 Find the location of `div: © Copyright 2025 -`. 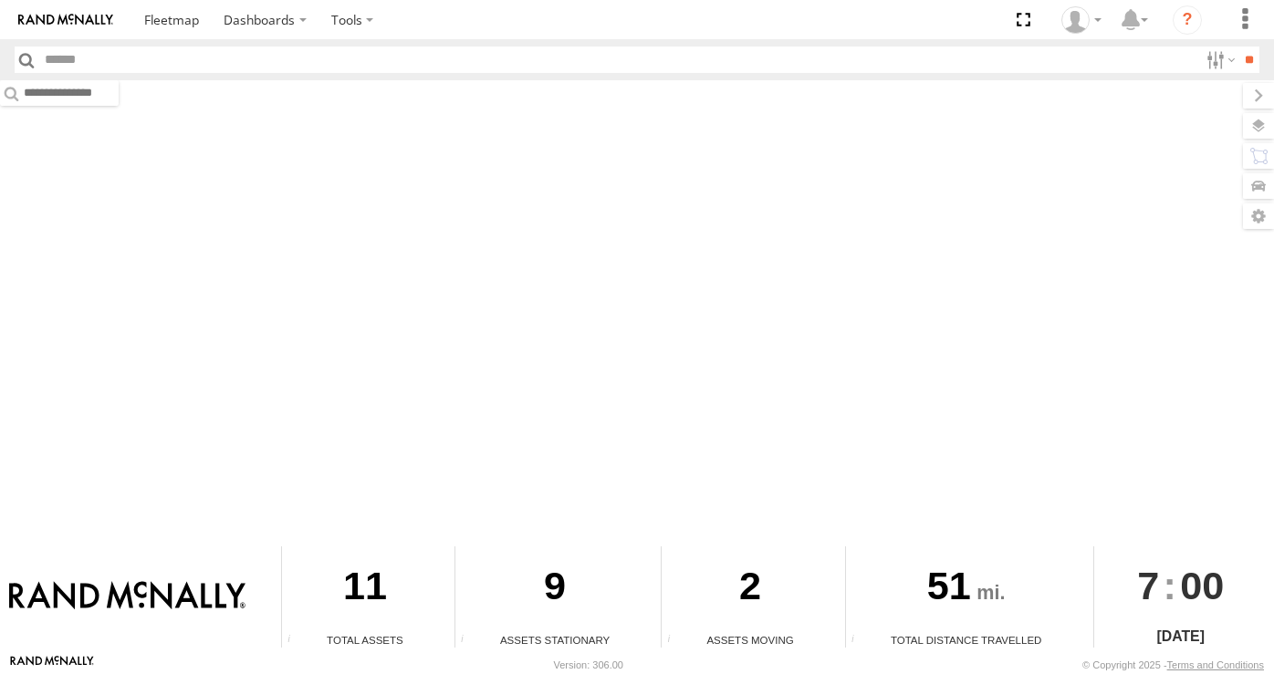

div: © Copyright 2025 - is located at coordinates (1173, 665).